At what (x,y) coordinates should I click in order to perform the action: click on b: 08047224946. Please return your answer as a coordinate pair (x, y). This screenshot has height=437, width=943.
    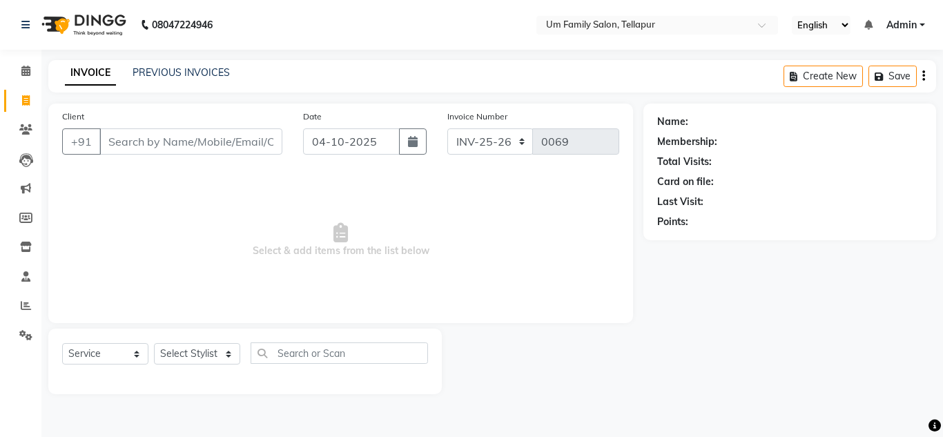
    Looking at the image, I should click on (182, 25).